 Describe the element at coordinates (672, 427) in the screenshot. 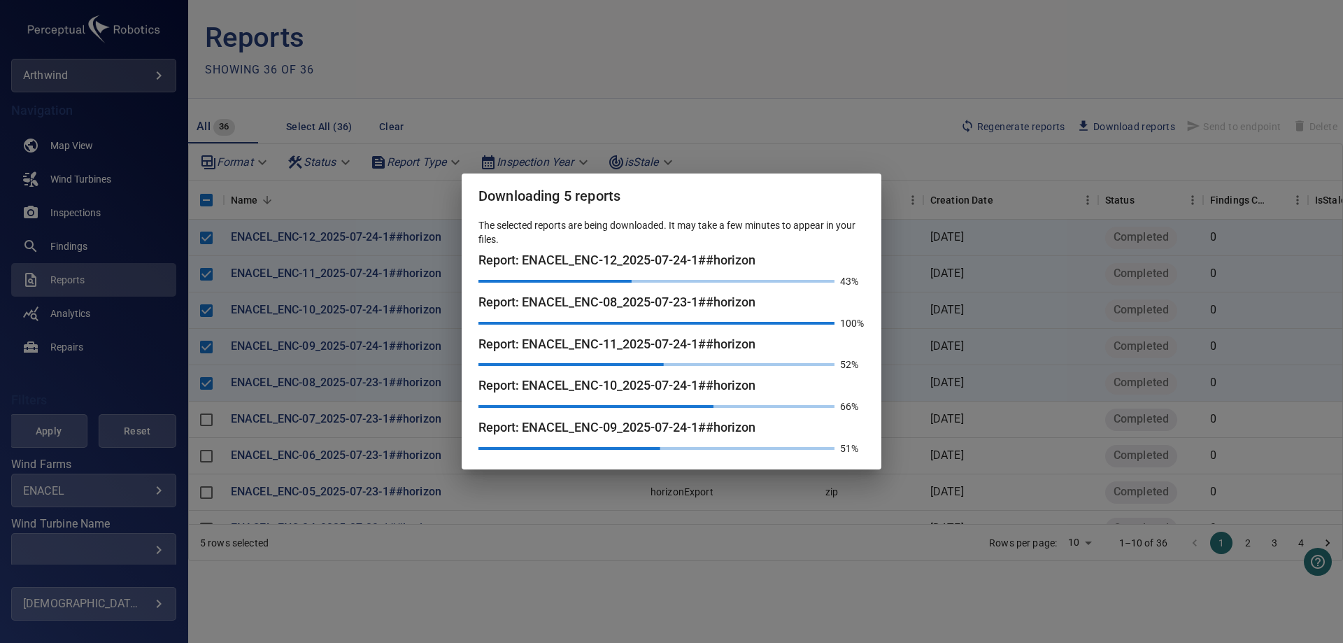

I see `h4: Report: ENACEL_ENC-09_2025-07-24-1##horizon` at that location.